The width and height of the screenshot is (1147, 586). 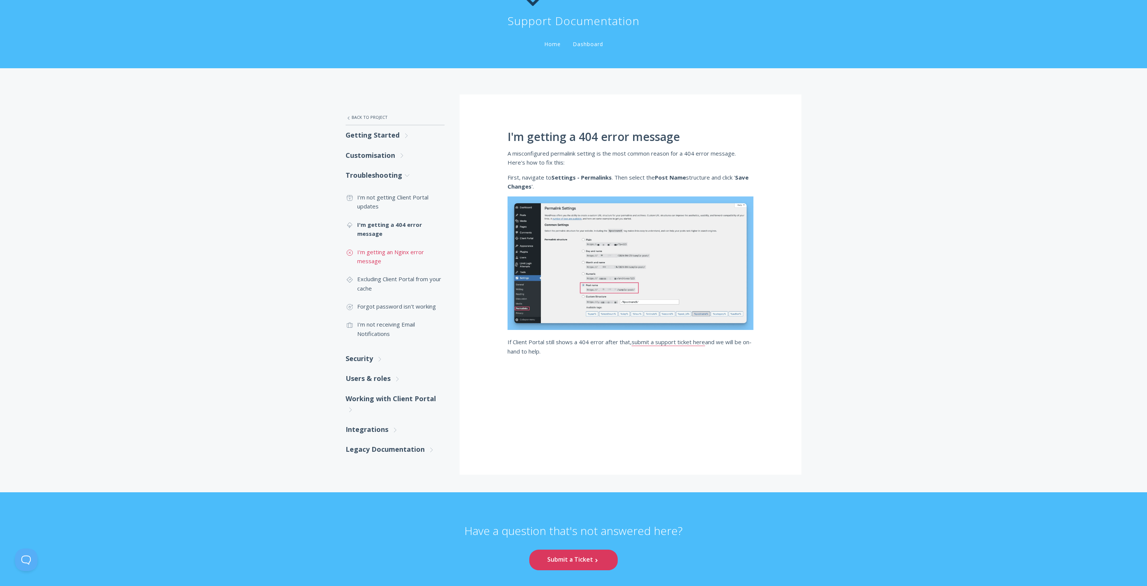 What do you see at coordinates (395, 449) in the screenshot?
I see `a: Legacy Documentation` at bounding box center [395, 449].